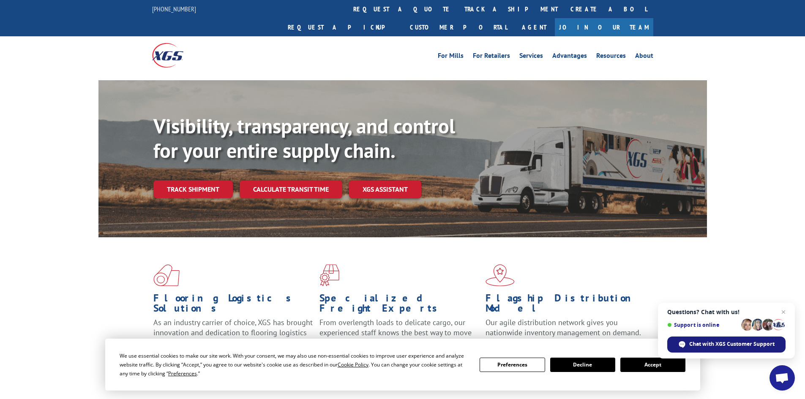 The width and height of the screenshot is (805, 399). Describe the element at coordinates (403, 365) in the screenshot. I see `div: Cookie Consent Prompt` at that location.